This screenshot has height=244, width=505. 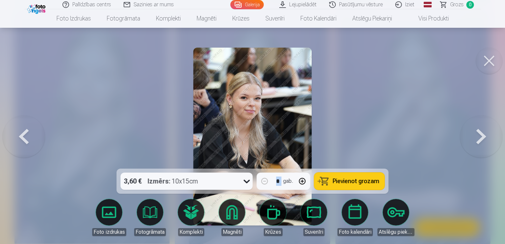 What do you see at coordinates (37, 8) in the screenshot?
I see `img: /fa1` at bounding box center [37, 8].